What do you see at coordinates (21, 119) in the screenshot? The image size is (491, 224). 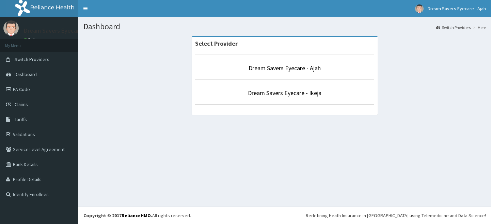 I see `span: Tariffs` at bounding box center [21, 119].